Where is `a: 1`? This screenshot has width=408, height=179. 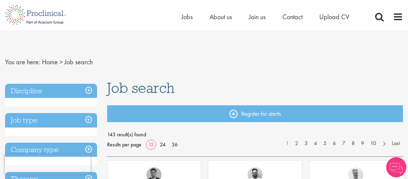 a: 1 is located at coordinates (287, 143).